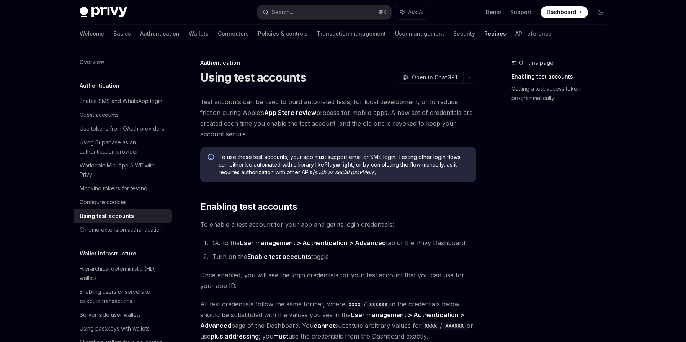 Image resolution: width=686 pixels, height=342 pixels. I want to click on div: Using Supabase as an authentication provider, so click(123, 147).